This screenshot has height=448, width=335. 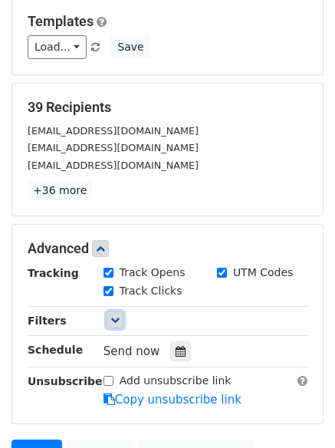 I want to click on div: Chat Widget, so click(x=297, y=411).